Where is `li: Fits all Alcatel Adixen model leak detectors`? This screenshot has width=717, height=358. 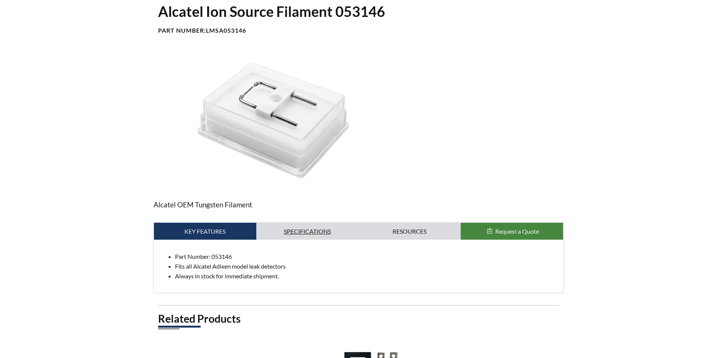
li: Fits all Alcatel Adixen model leak detectors is located at coordinates (366, 267).